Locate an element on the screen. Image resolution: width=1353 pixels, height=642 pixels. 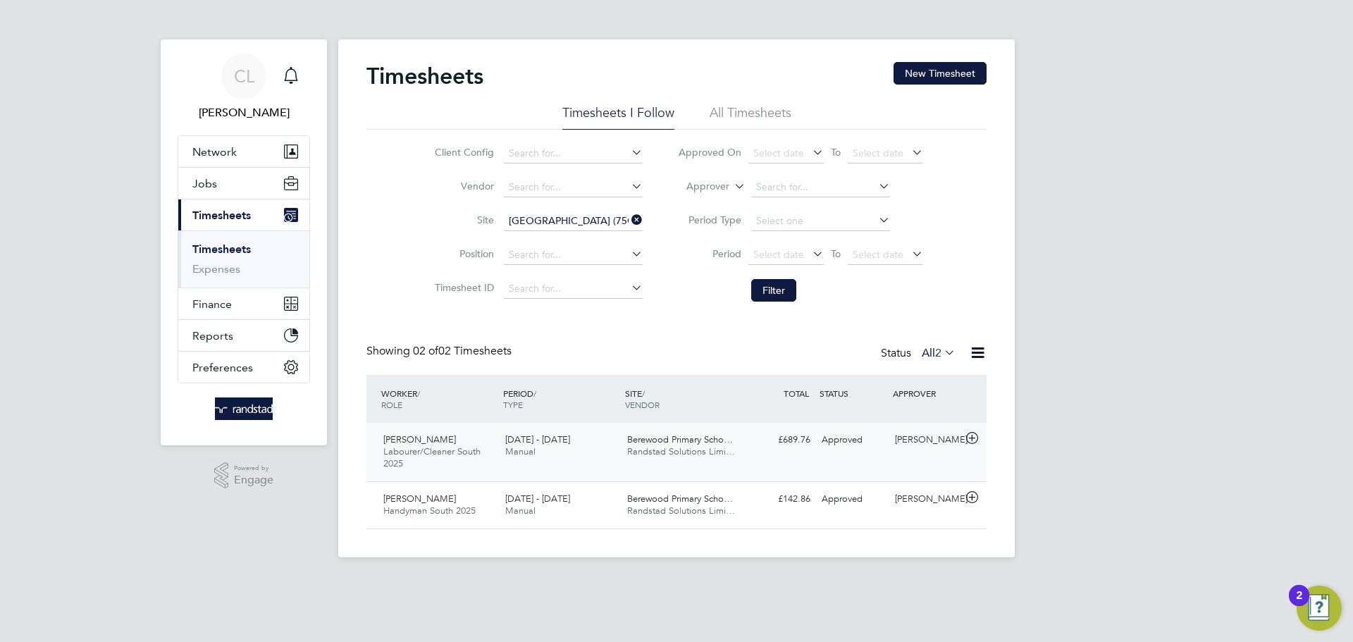
div: Showing is located at coordinates (440, 351).